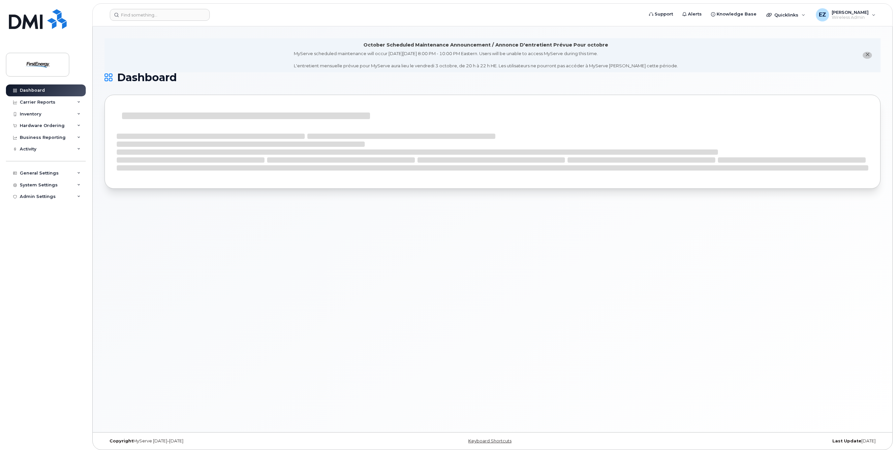 The image size is (896, 450). Describe the element at coordinates (867, 55) in the screenshot. I see `button: close notification` at that location.